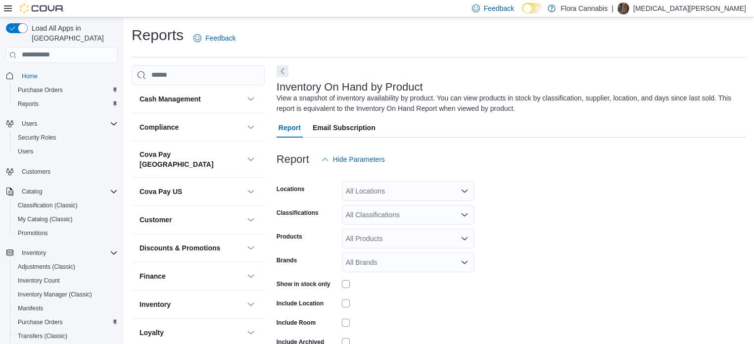 This screenshot has width=754, height=344. I want to click on a: Customers, so click(36, 172).